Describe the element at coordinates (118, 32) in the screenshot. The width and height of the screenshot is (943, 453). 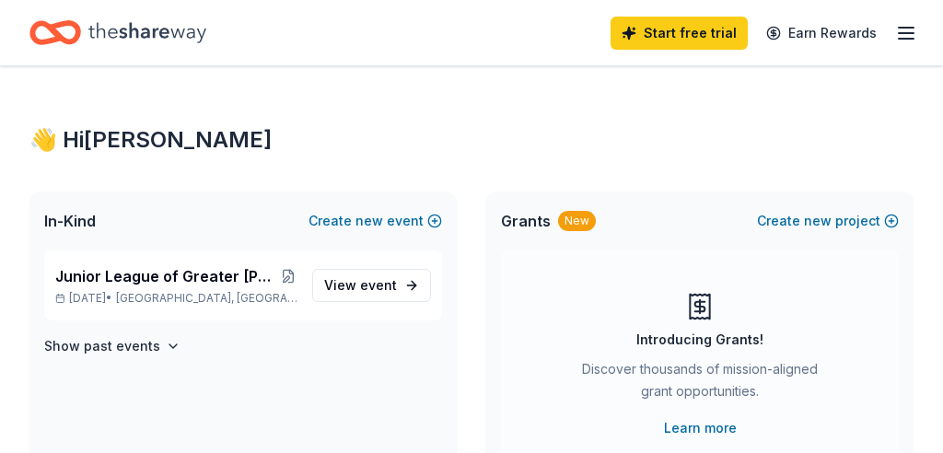
I see `a: Home` at that location.